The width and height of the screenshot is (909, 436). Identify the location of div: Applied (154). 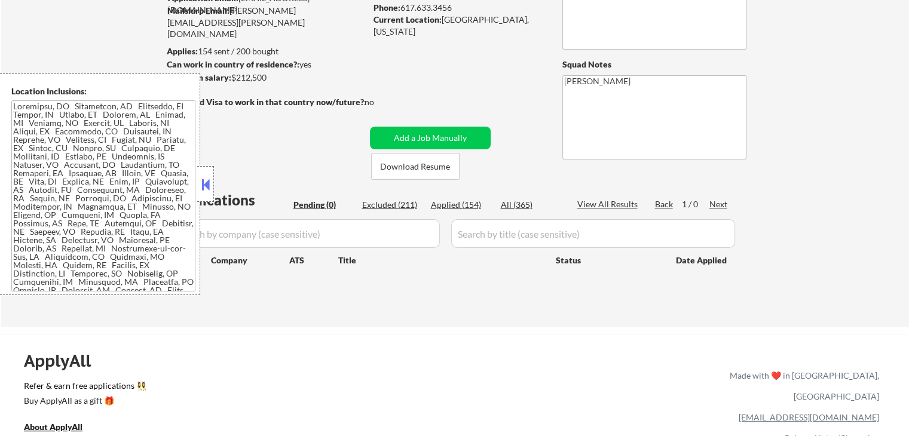
(461, 205).